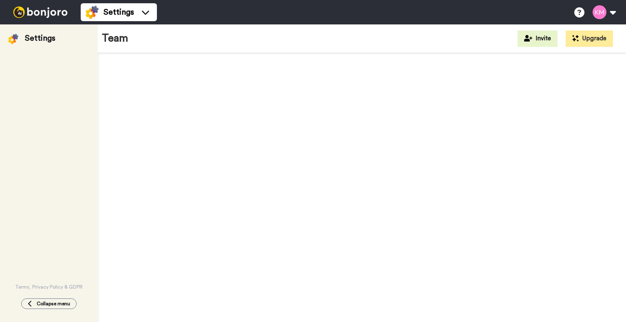 Image resolution: width=626 pixels, height=322 pixels. What do you see at coordinates (115, 38) in the screenshot?
I see `h1: Team` at bounding box center [115, 38].